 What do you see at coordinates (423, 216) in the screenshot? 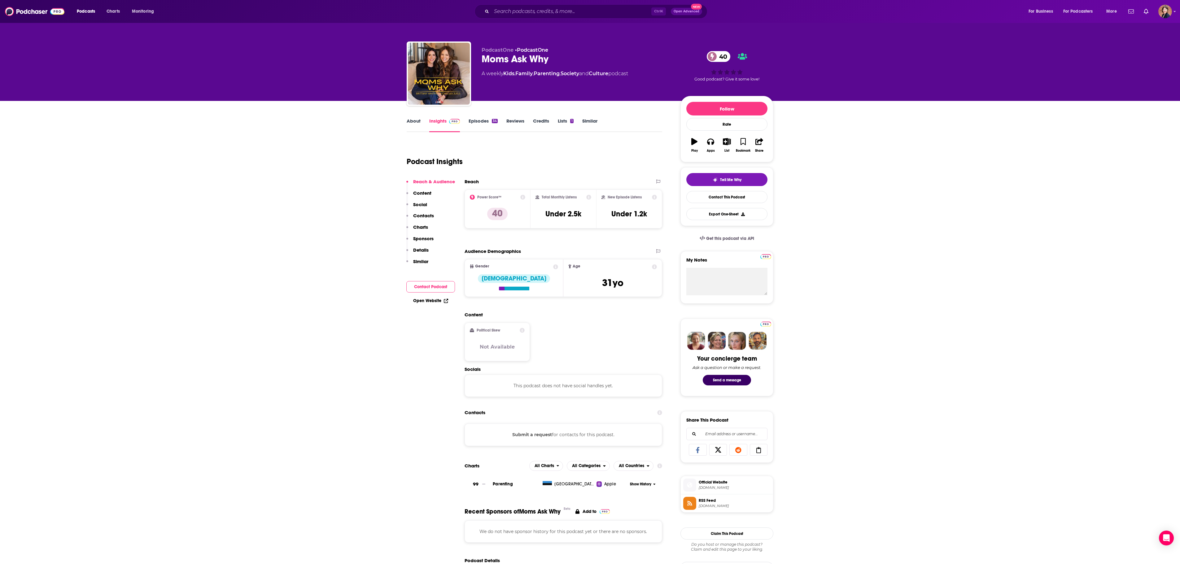
I see `p: Contacts` at bounding box center [423, 216].